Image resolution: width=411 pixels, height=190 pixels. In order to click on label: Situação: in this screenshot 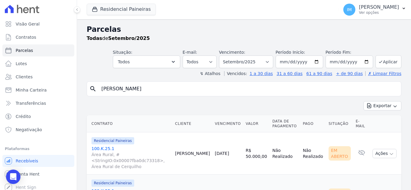, I will do `click(122, 52)`.